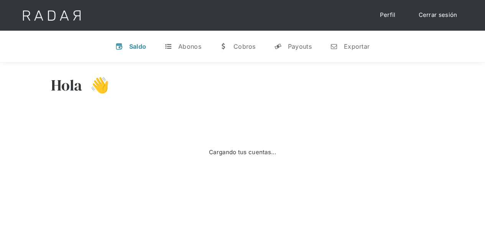  What do you see at coordinates (67, 85) in the screenshot?
I see `h3: Hola` at bounding box center [67, 85].